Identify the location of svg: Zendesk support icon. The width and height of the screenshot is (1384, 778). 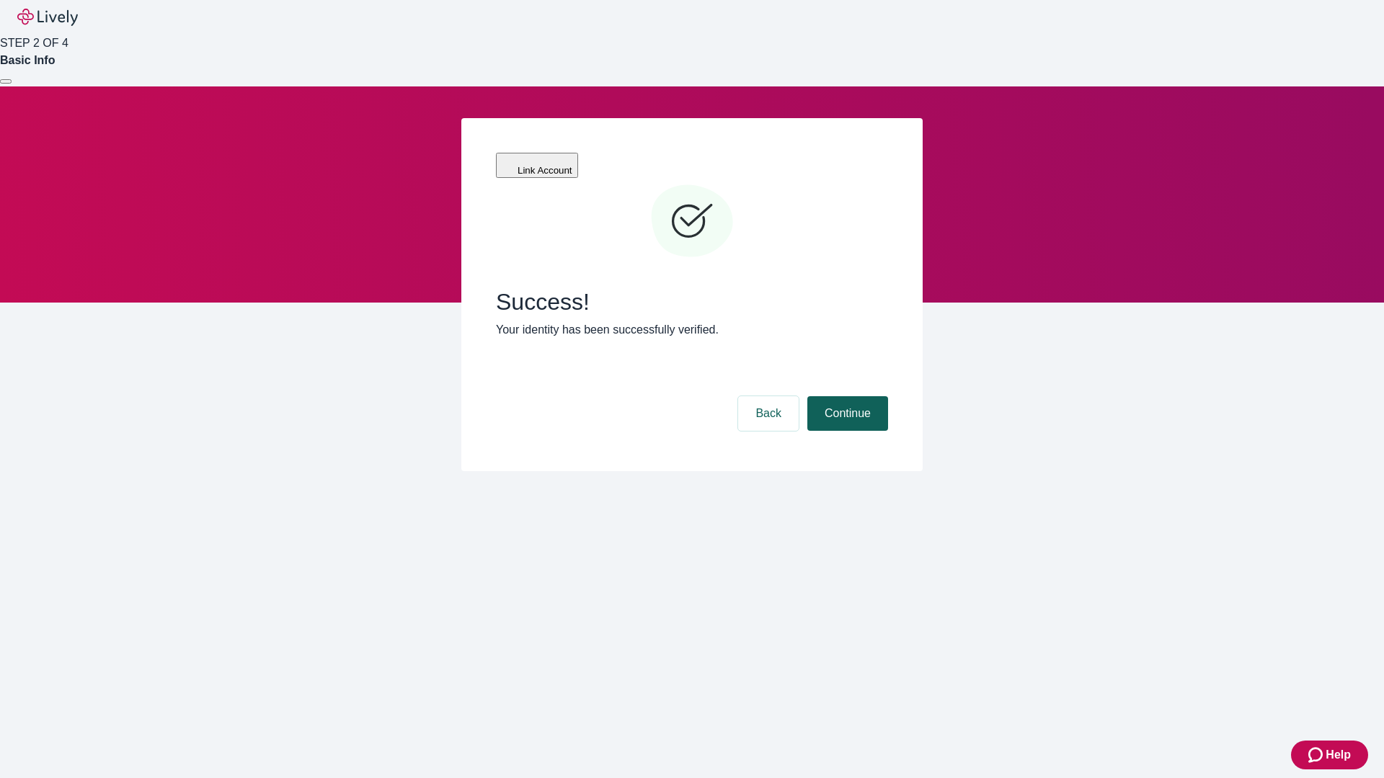
(1317, 755).